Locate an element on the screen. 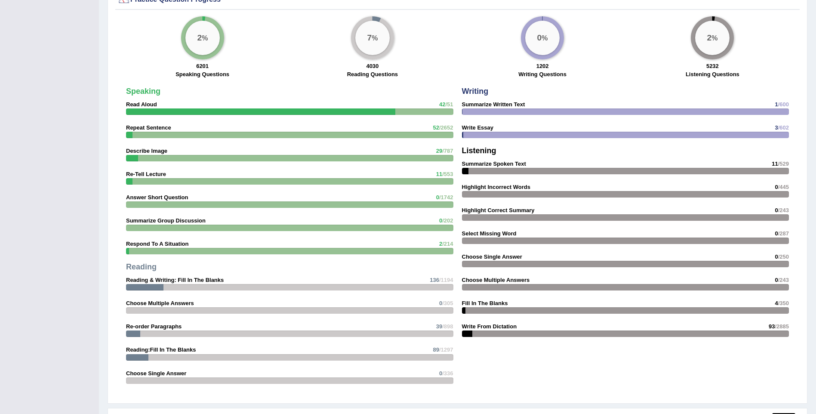  strong: 5232 is located at coordinates (712, 66).